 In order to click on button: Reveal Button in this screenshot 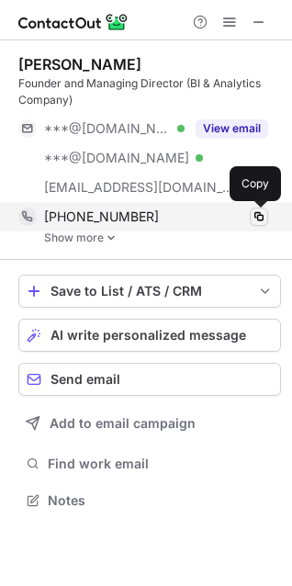, I will do `click(232, 129)`.